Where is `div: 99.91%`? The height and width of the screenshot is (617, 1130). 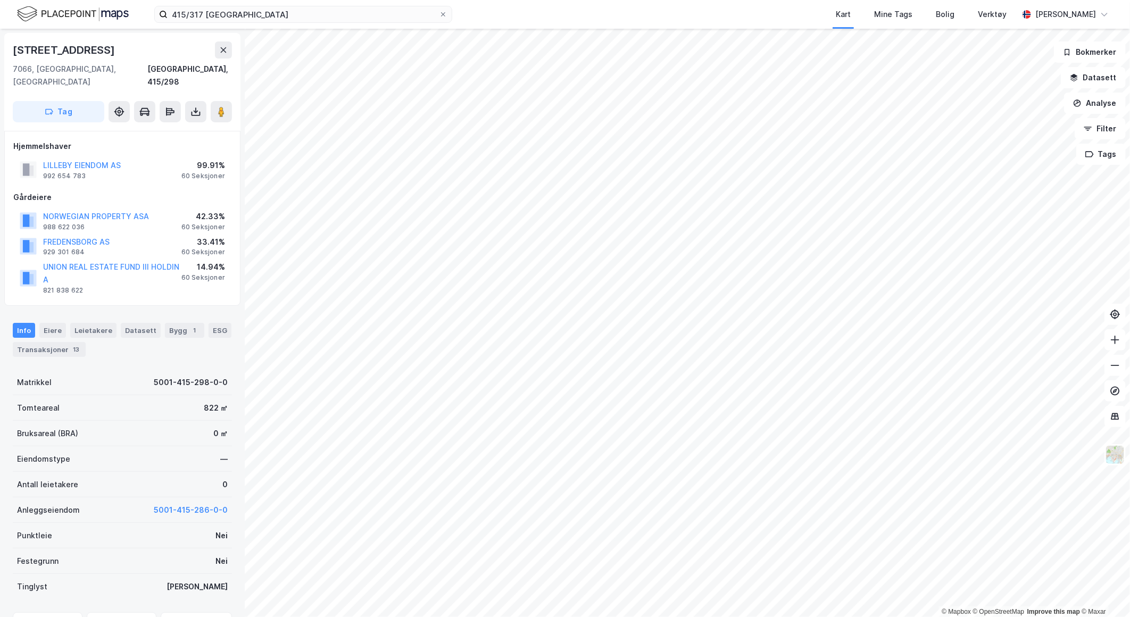
div: 99.91% is located at coordinates (203, 165).